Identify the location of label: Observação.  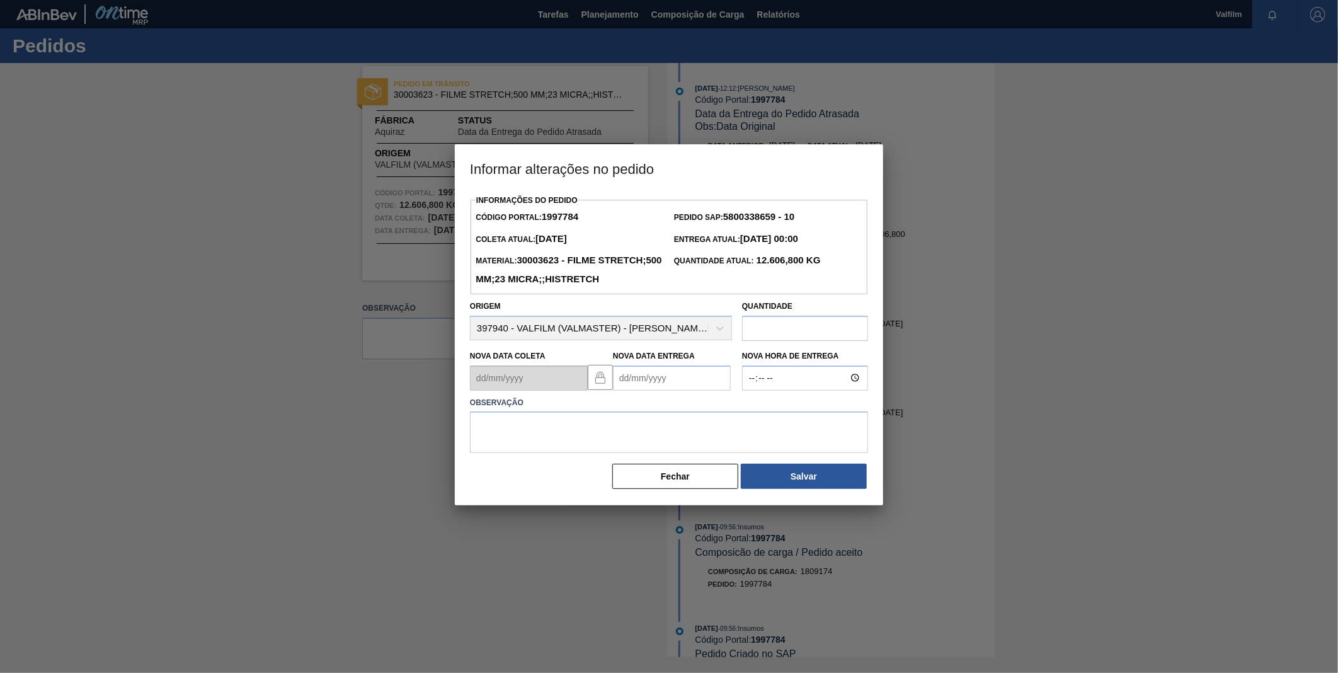
(669, 403).